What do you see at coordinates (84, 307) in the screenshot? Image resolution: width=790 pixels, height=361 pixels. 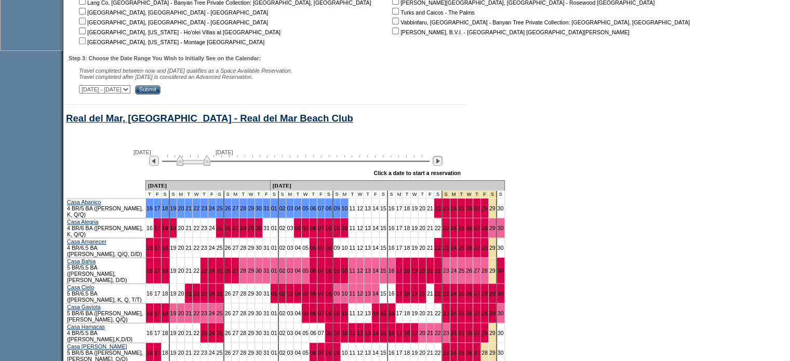 I see `a: Casa Gaviota` at bounding box center [84, 307].